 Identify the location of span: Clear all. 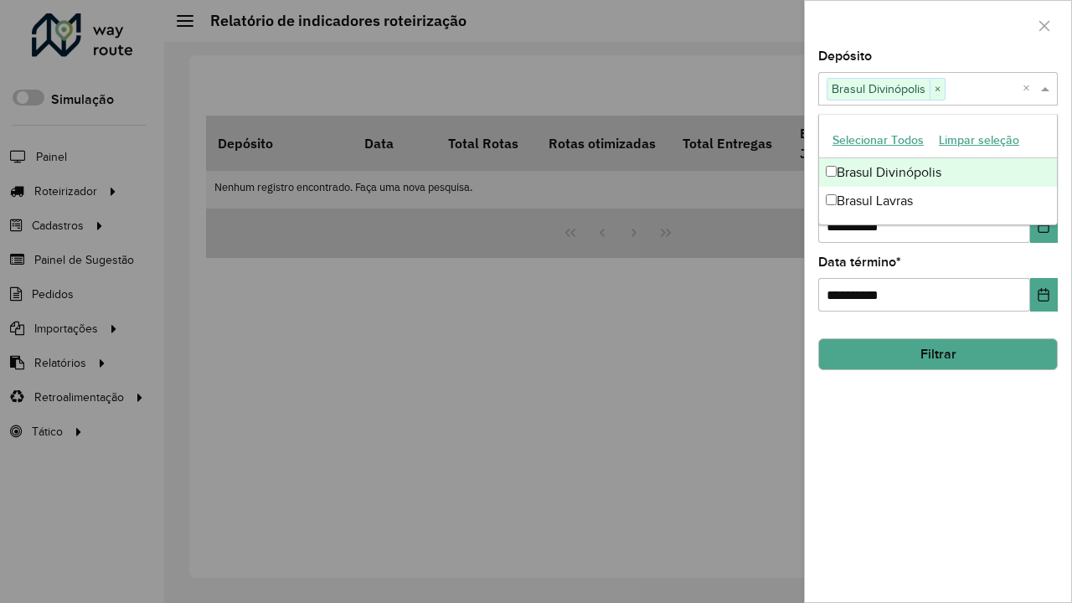
(1029, 89).